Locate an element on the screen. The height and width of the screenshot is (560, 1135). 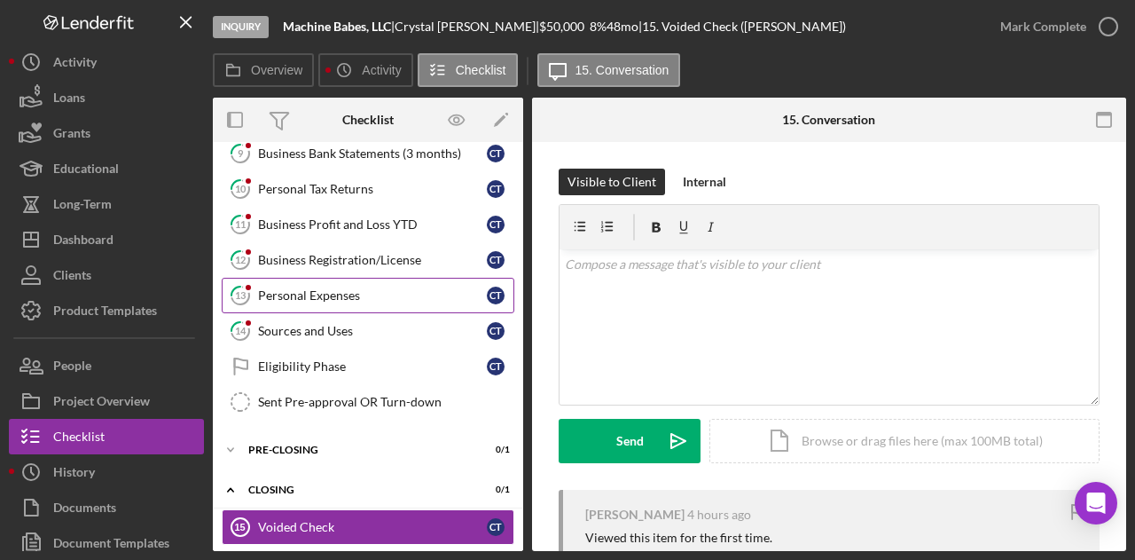
a: 12Business Registration/LicenseCT is located at coordinates (368, 260).